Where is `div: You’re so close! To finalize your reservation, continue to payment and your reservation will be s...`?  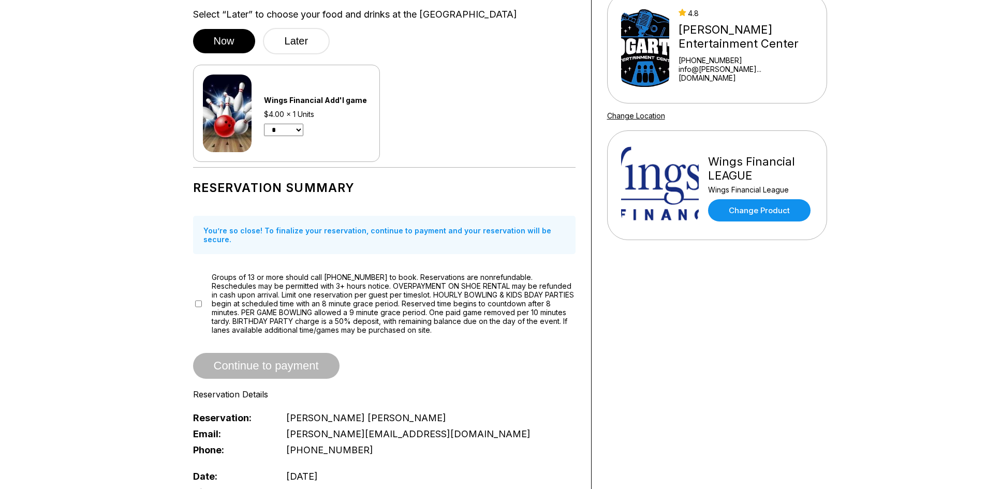 div: You’re so close! To finalize your reservation, continue to payment and your reservation will be s... is located at coordinates (384, 235).